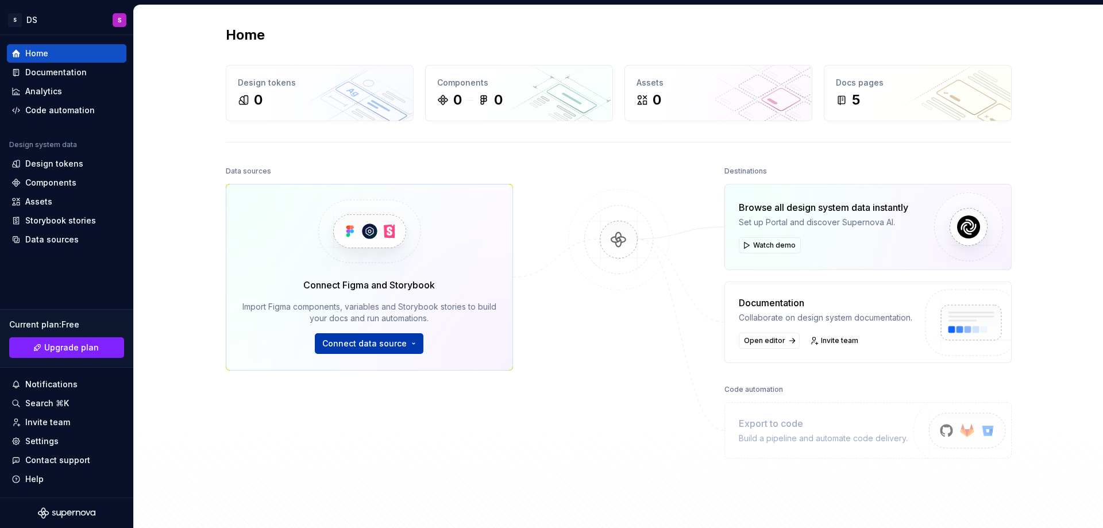 This screenshot has width=1103, height=528. Describe the element at coordinates (67, 513) in the screenshot. I see `svg: Supernova Logo` at that location.